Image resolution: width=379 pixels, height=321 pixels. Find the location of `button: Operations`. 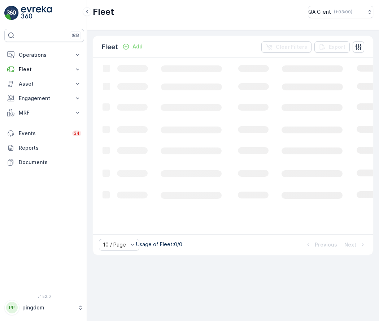

button: Operations is located at coordinates (44, 55).